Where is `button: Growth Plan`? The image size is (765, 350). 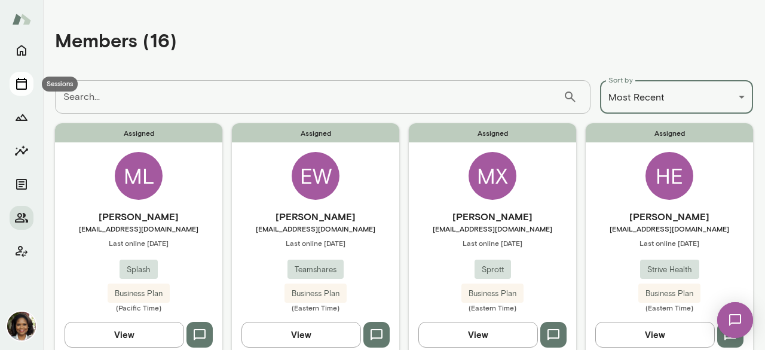
button: Growth Plan is located at coordinates (22, 117).